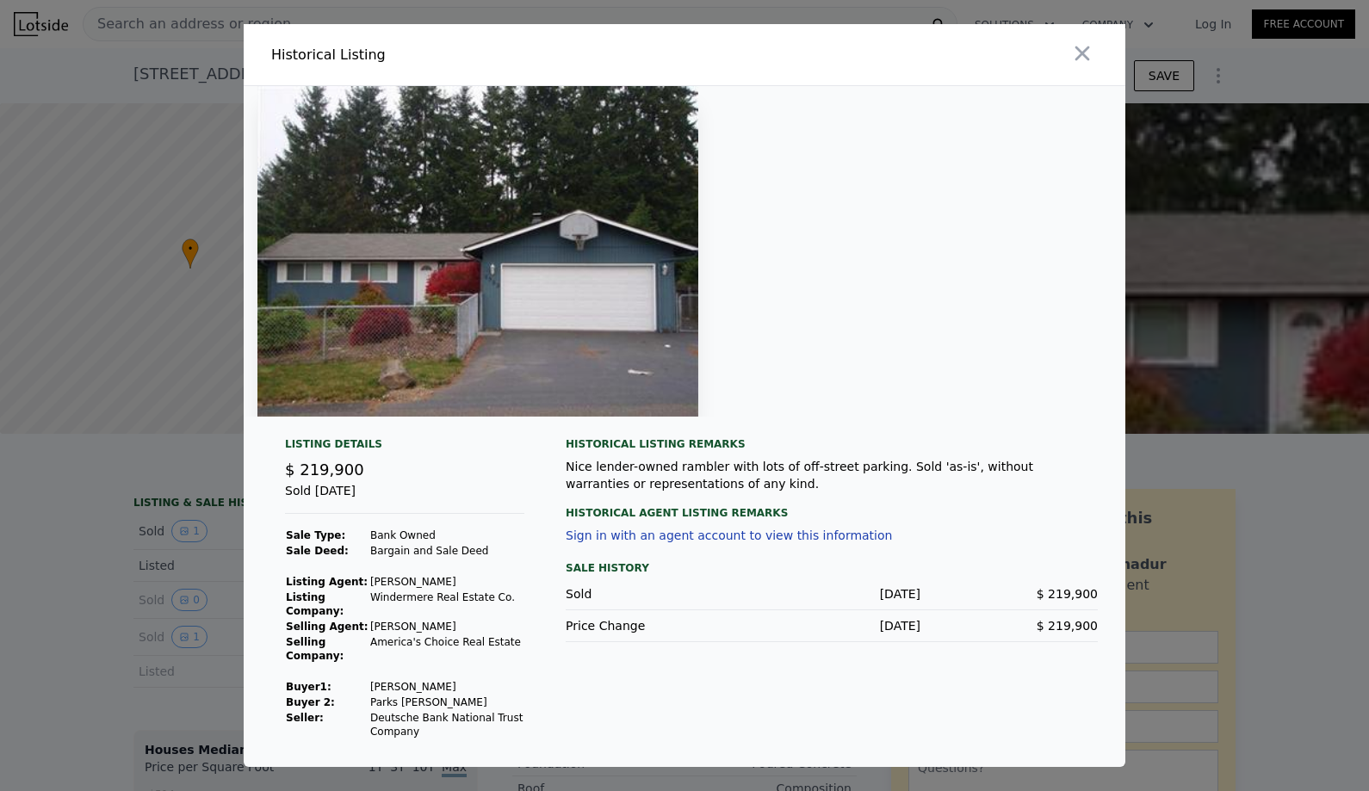  Describe the element at coordinates (305, 718) in the screenshot. I see `strong: Seller :` at that location.